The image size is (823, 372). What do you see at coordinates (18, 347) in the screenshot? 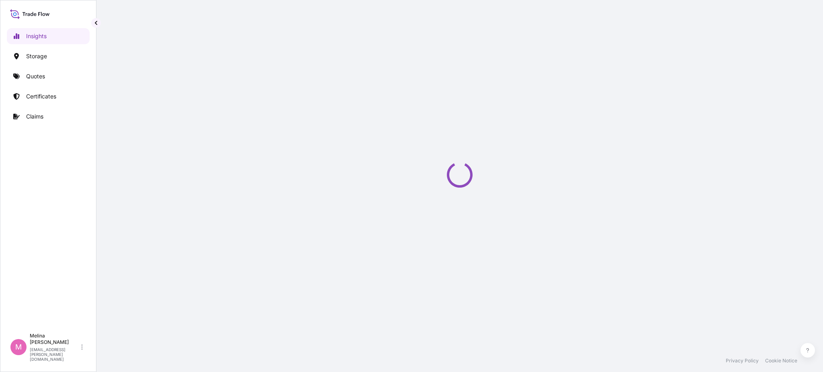
I see `span: M` at bounding box center [18, 347].